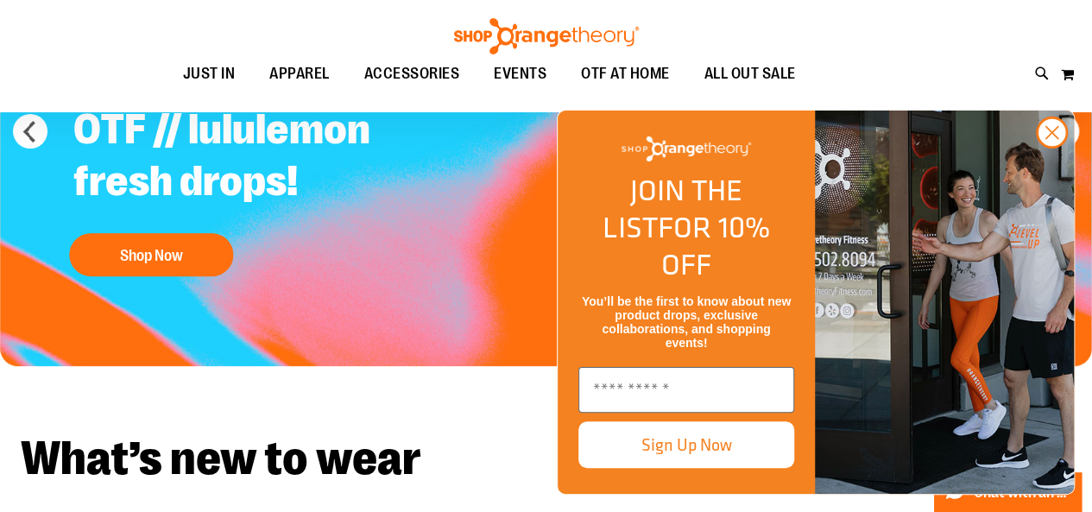 This screenshot has width=1092, height=512. What do you see at coordinates (209, 73) in the screenshot?
I see `span: JUST IN` at bounding box center [209, 73].